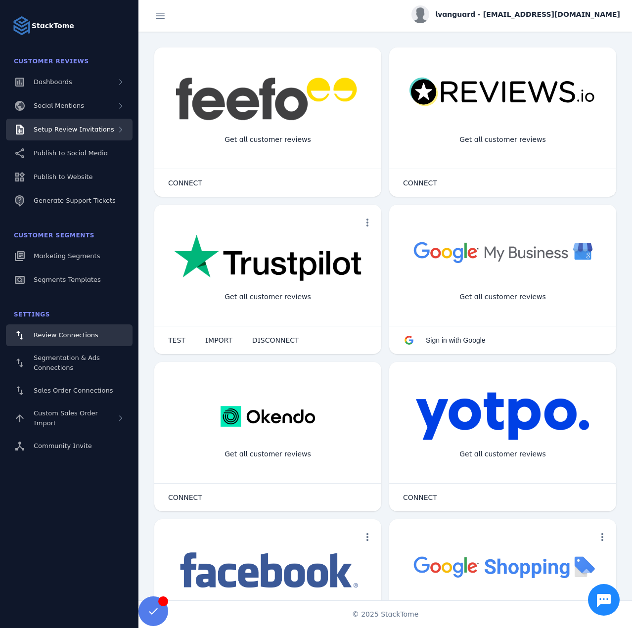 The image size is (632, 628). I want to click on span: Publish to Website, so click(63, 176).